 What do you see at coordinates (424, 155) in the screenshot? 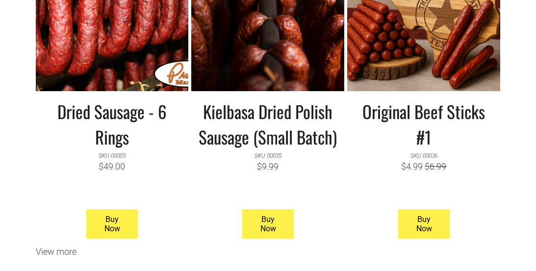
I see `div: SKU 00036` at bounding box center [424, 155].